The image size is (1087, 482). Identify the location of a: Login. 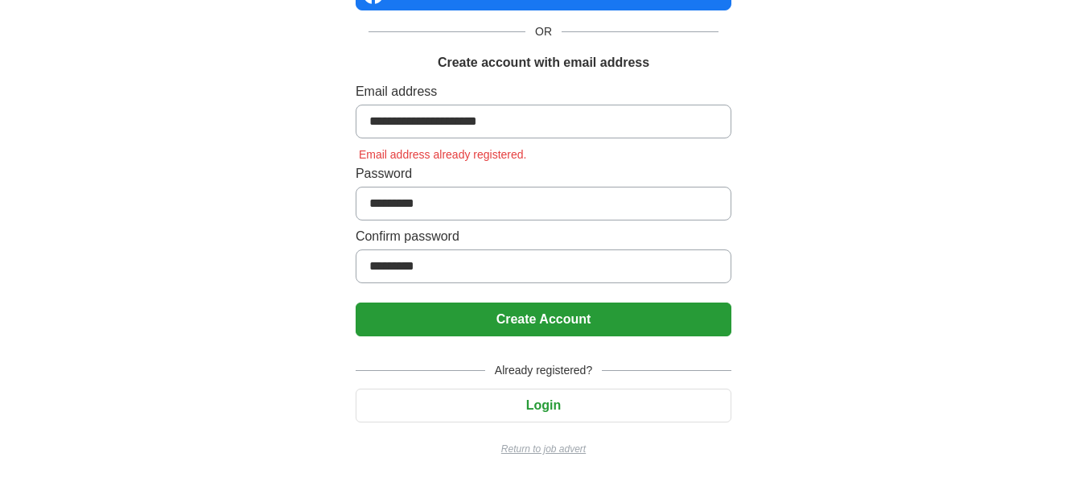
(543, 405).